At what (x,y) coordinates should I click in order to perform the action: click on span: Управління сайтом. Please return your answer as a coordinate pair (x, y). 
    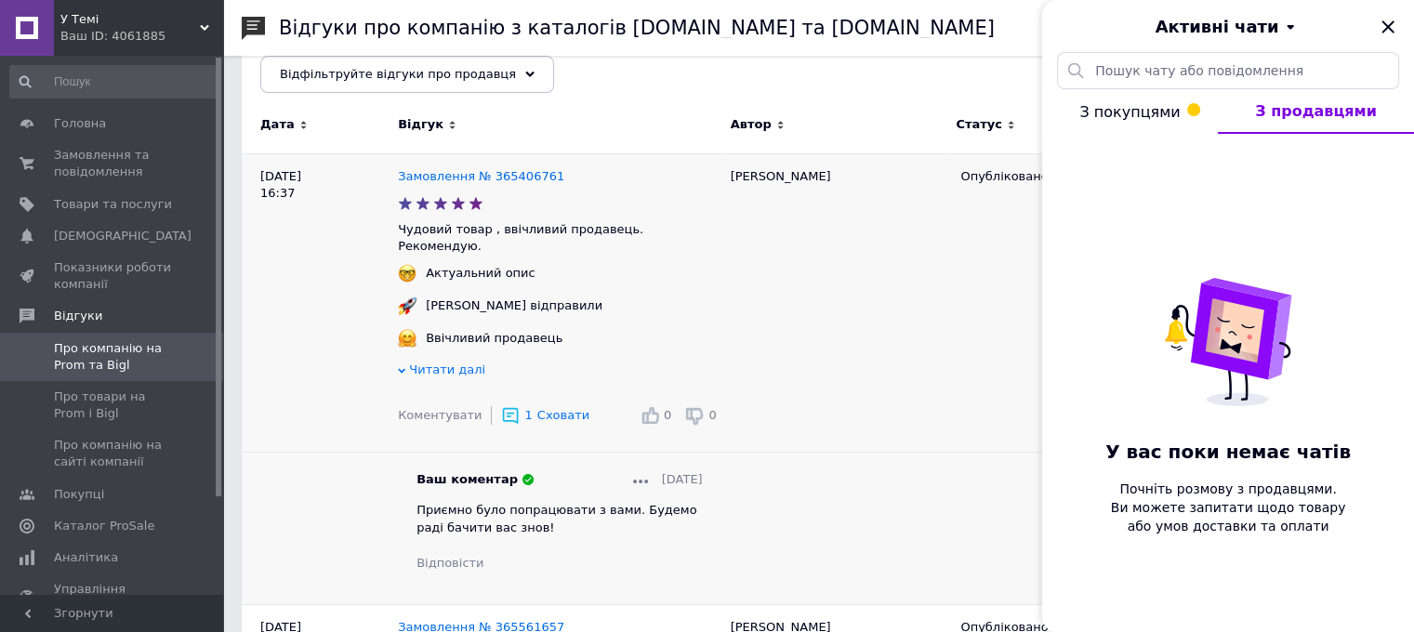
    Looking at the image, I should click on (112, 598).